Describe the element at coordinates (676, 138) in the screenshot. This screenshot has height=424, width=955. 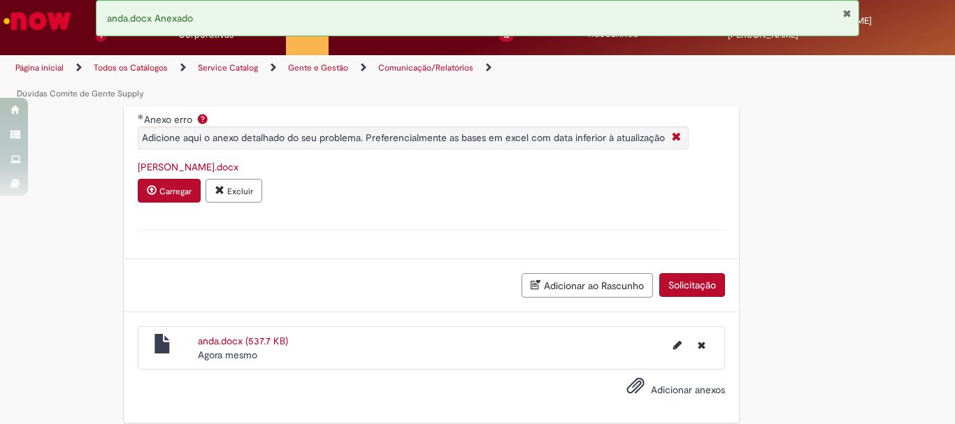
I see `i: Fechar More information Por question_anexo_erro` at that location.